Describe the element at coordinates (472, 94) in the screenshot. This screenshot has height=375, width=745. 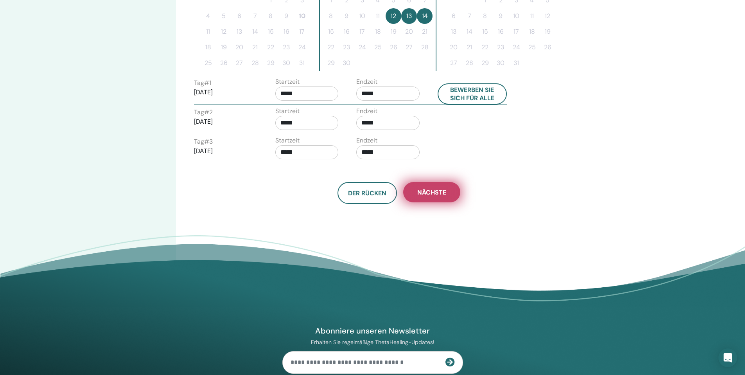
I see `button: Bewerben Sie sich für alle` at that location.